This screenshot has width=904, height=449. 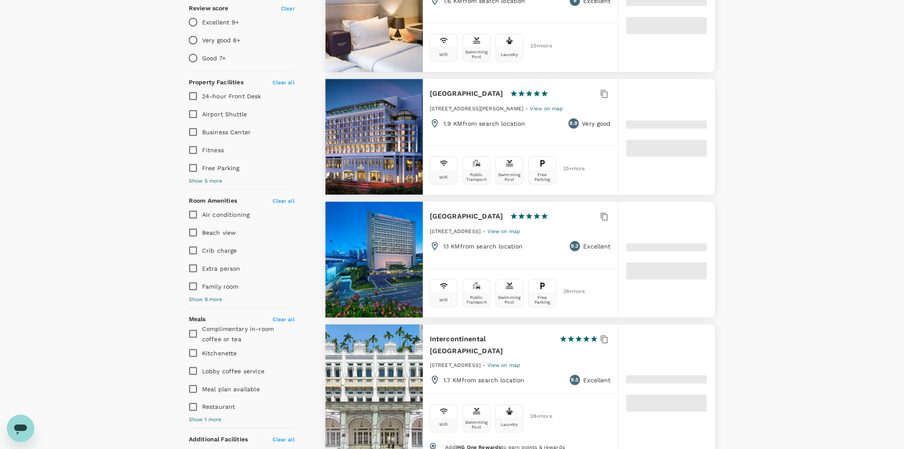 What do you see at coordinates (221, 40) in the screenshot?
I see `p: Very good 8+` at bounding box center [221, 40].